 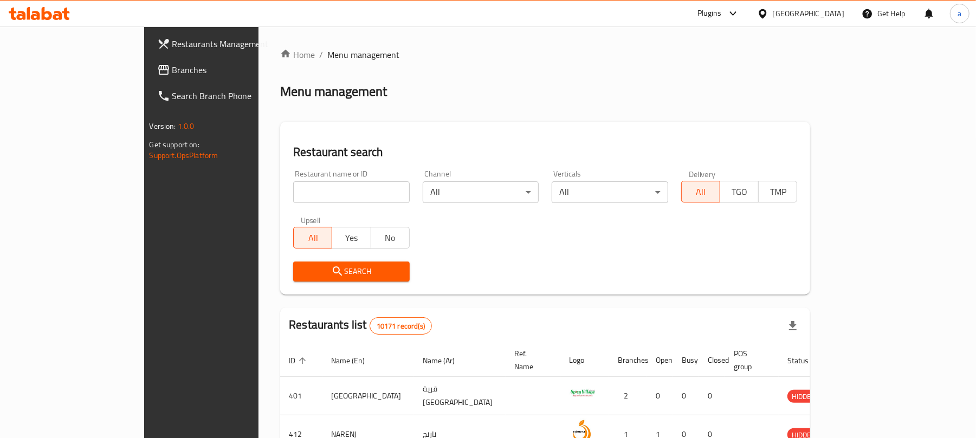 I want to click on h2: Restaurant search, so click(x=545, y=152).